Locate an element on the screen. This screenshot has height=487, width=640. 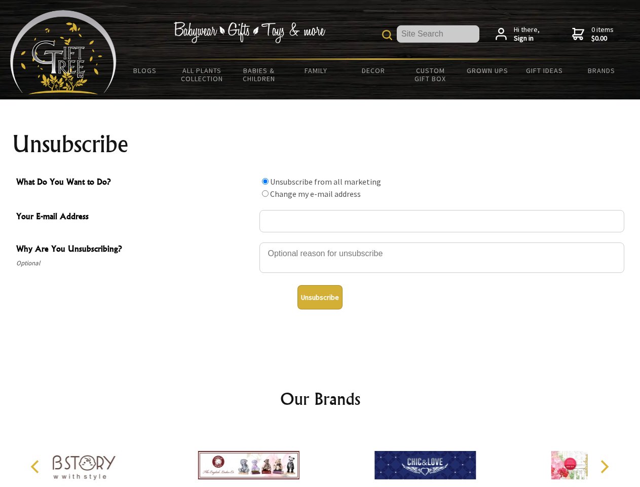
strong: Sign in is located at coordinates (527, 39).